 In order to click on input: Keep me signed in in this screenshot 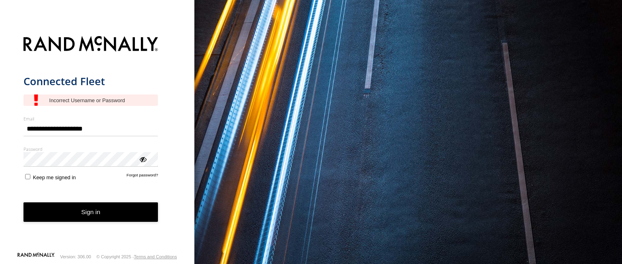, I will do `click(28, 176)`.